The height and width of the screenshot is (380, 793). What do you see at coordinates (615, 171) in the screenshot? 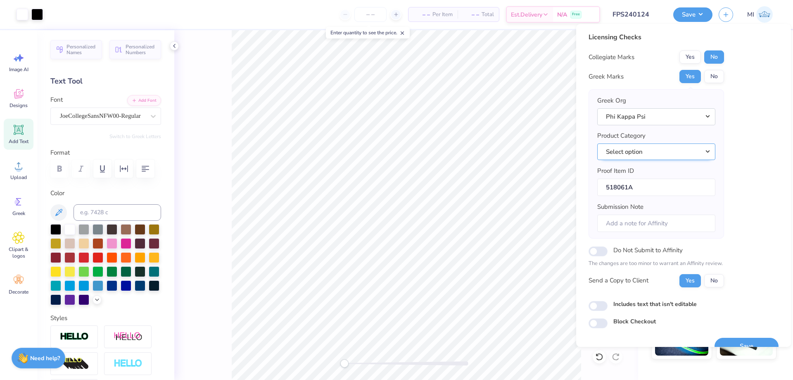
I see `label: Proof Item ID` at bounding box center [615, 171].